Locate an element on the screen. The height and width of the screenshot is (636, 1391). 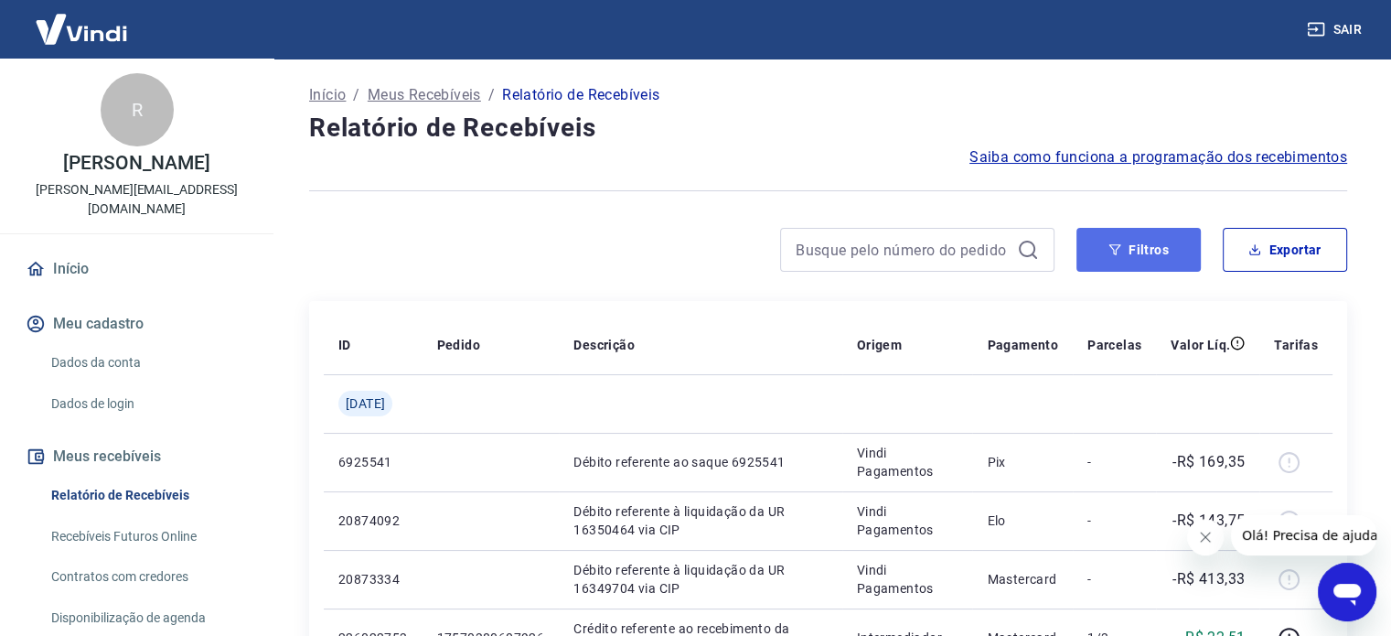
p: Débito referente à liquidação da UR 16349704 via CIP is located at coordinates (700, 579).